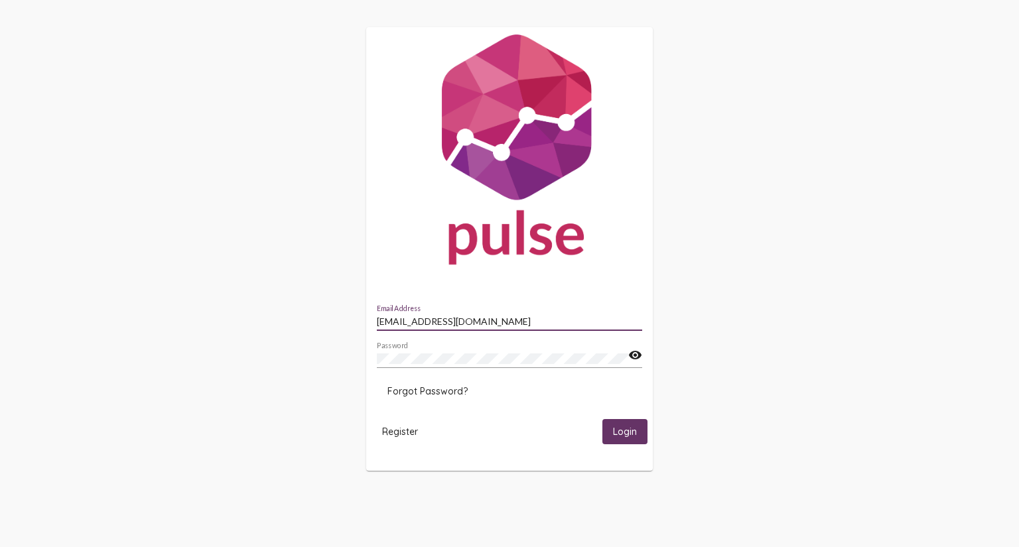 Image resolution: width=1019 pixels, height=547 pixels. What do you see at coordinates (625, 431) in the screenshot?
I see `button: Login` at bounding box center [625, 431].